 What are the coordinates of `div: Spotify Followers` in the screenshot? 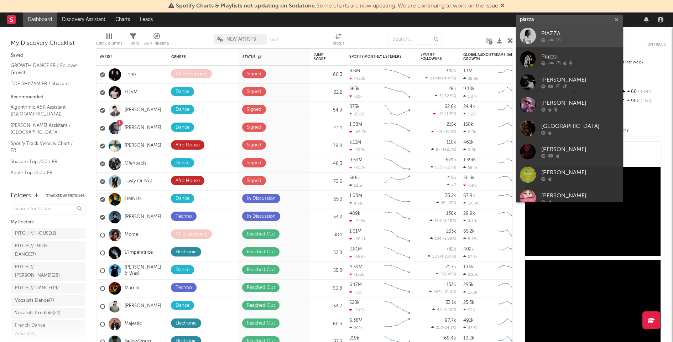 It's located at (433, 57).